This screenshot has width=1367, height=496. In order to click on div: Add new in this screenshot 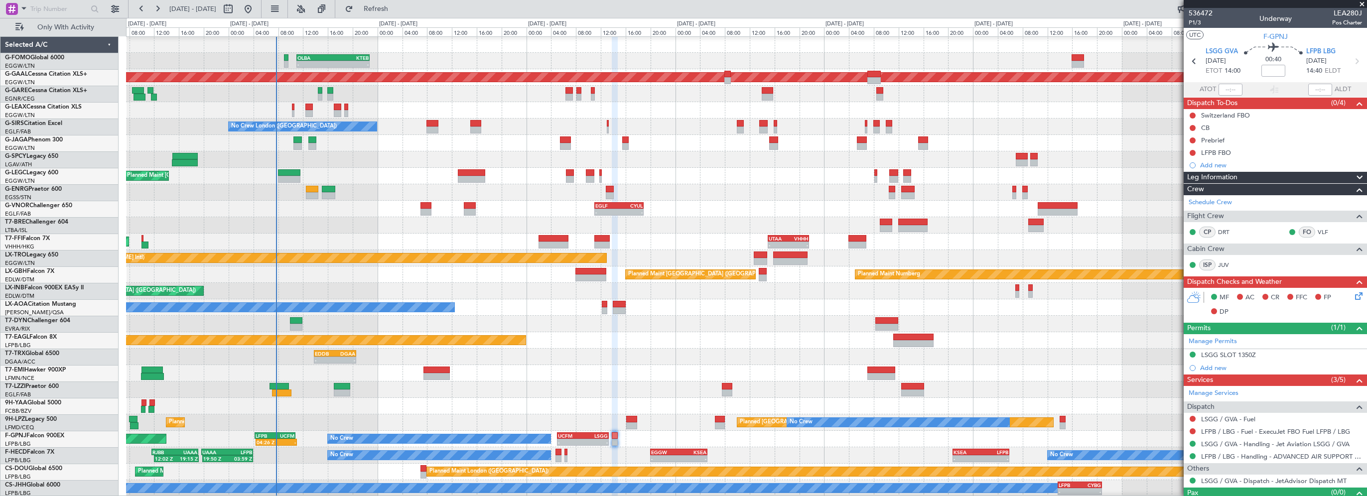, I will do `click(1281, 165)`.